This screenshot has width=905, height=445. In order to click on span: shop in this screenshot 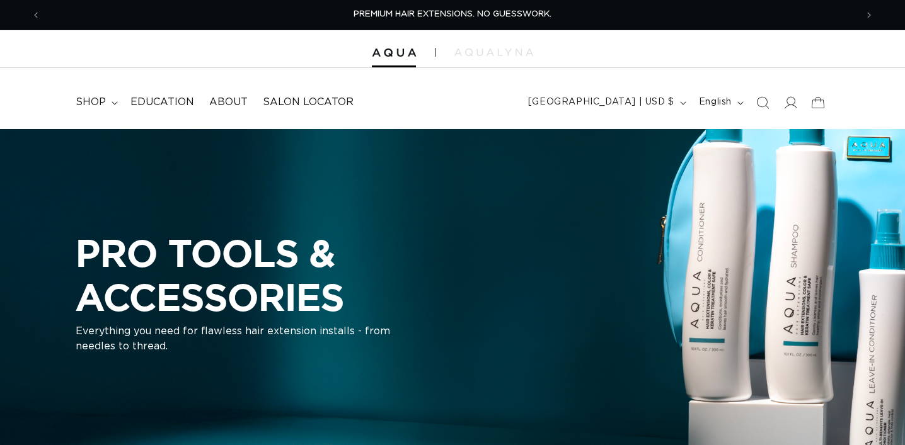, I will do `click(91, 102)`.